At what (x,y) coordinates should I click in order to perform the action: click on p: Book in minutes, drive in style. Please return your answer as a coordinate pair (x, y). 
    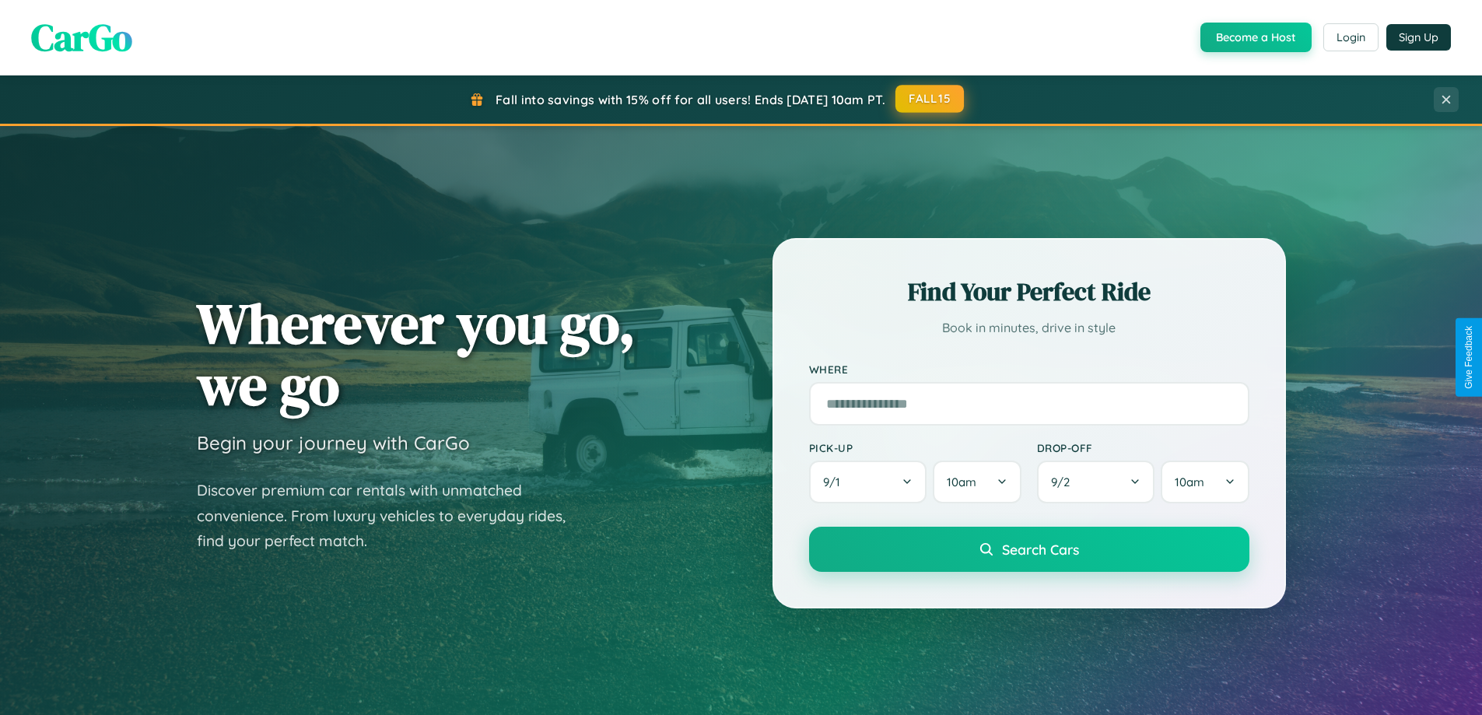
    Looking at the image, I should click on (1029, 327).